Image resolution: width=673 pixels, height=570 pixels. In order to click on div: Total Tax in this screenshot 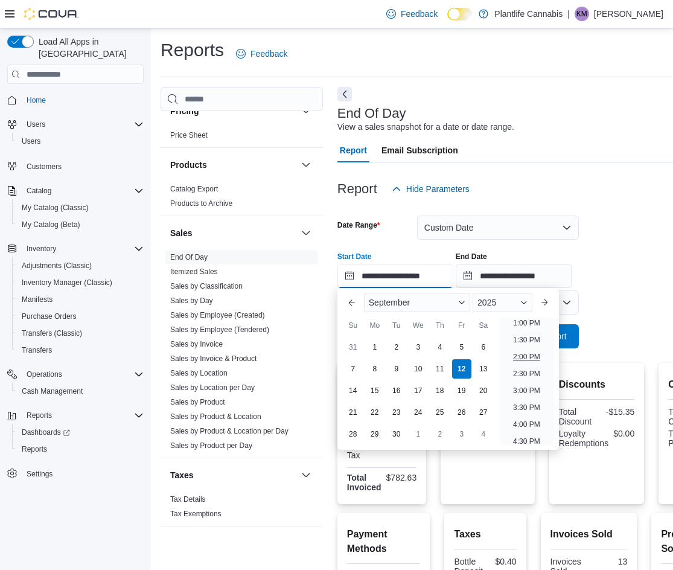, I will do `click(363, 450)`.